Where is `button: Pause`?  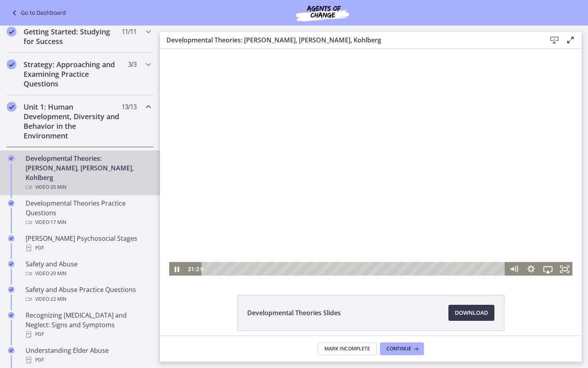 button: Pause is located at coordinates (17, 221).